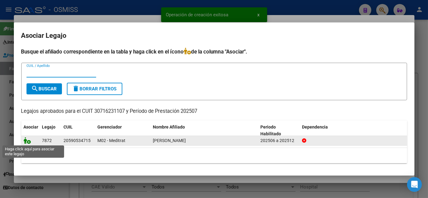 This screenshot has height=198, width=428. I want to click on span: Asociar, so click(31, 127).